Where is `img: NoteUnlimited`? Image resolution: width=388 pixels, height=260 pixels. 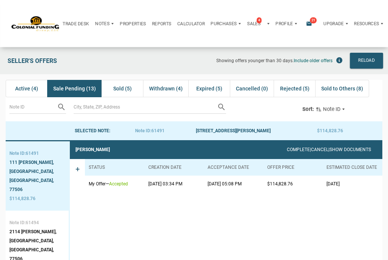
img: NoteUnlimited is located at coordinates (35, 23).